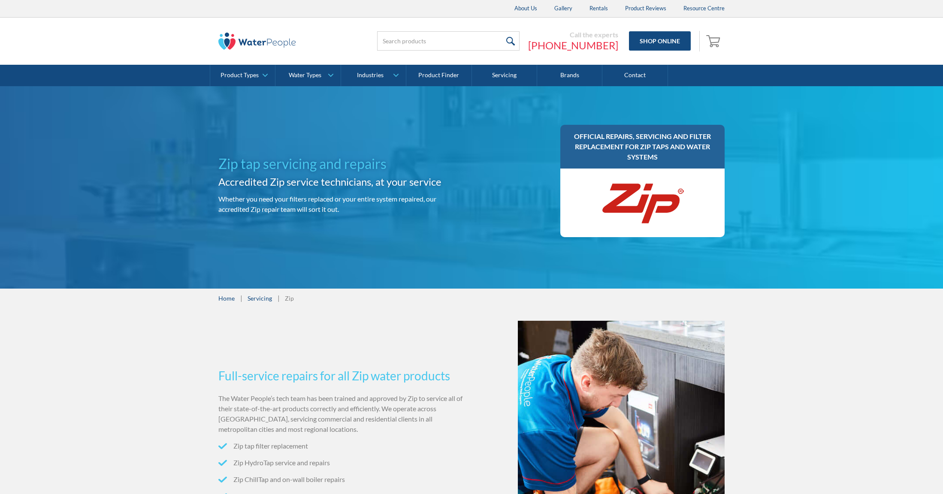 This screenshot has width=943, height=494. What do you see at coordinates (289, 298) in the screenshot?
I see `div: Zip` at bounding box center [289, 298].